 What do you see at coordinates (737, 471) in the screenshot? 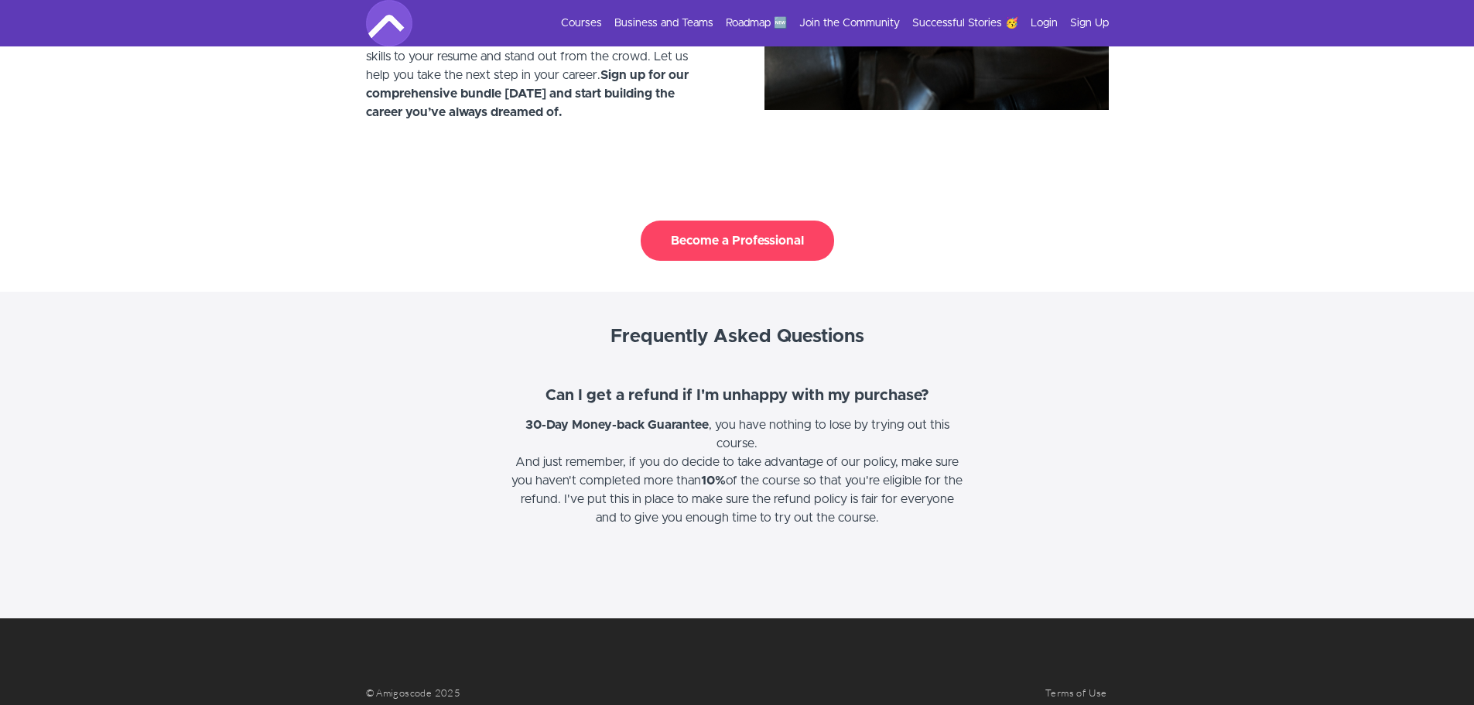
I see `p: , you have nothing to lose by trying out this course. And just remember, if you do decide to take...` at bounding box center [737, 471].